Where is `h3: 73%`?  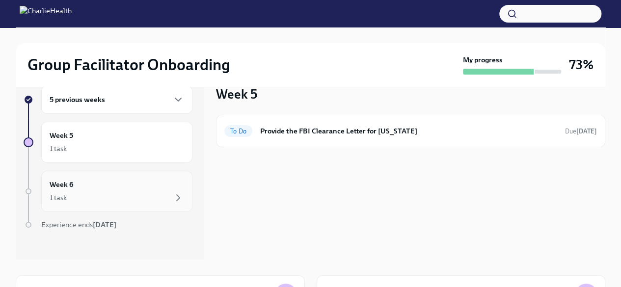
h3: 73% is located at coordinates (581, 65).